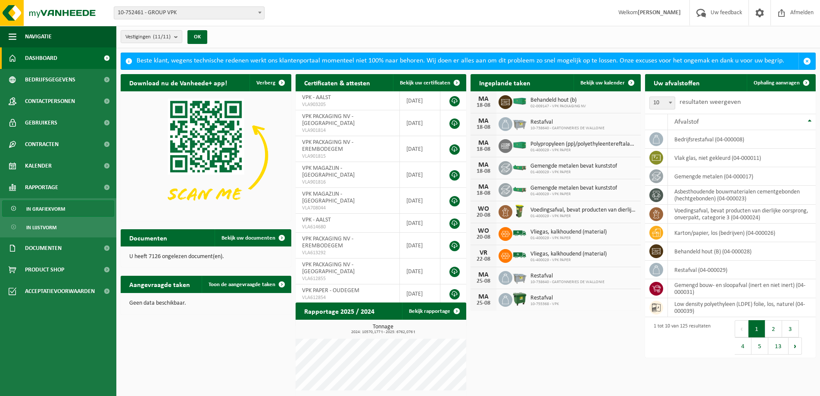  I want to click on count: (11/11), so click(162, 37).